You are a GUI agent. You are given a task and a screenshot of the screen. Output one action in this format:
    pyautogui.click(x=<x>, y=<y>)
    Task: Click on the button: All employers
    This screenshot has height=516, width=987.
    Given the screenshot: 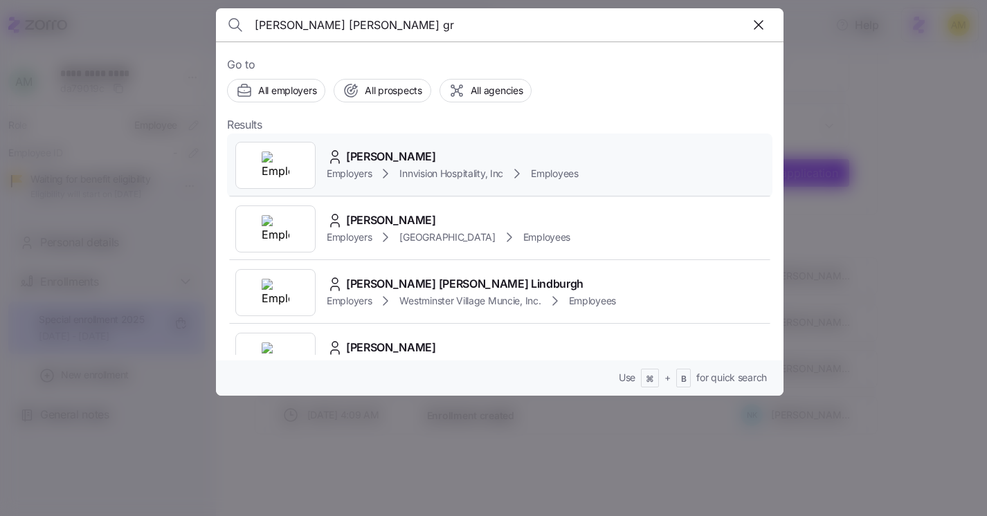 What is the action you would take?
    pyautogui.click(x=276, y=91)
    